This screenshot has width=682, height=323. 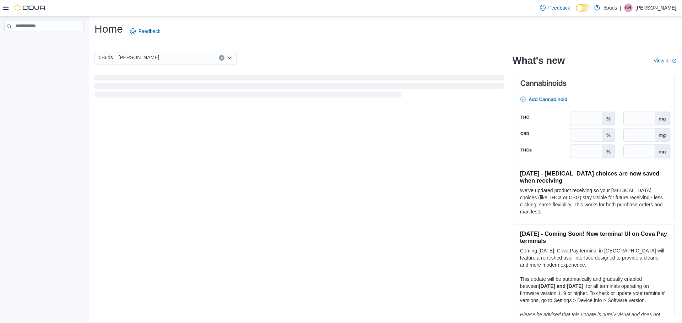 What do you see at coordinates (229, 58) in the screenshot?
I see `button: Open list of options` at bounding box center [229, 58].